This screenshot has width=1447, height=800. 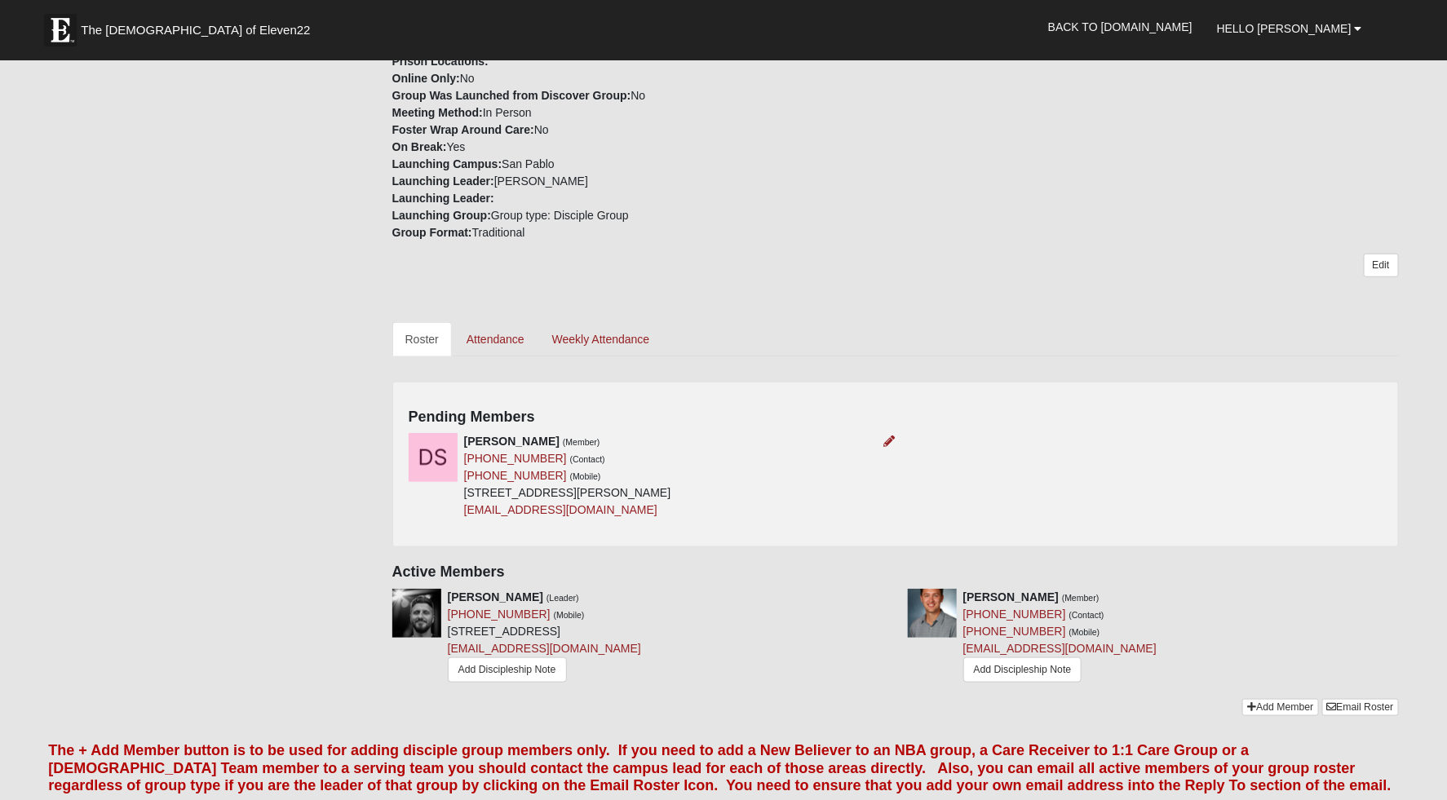 I want to click on a: Edit, so click(x=1381, y=265).